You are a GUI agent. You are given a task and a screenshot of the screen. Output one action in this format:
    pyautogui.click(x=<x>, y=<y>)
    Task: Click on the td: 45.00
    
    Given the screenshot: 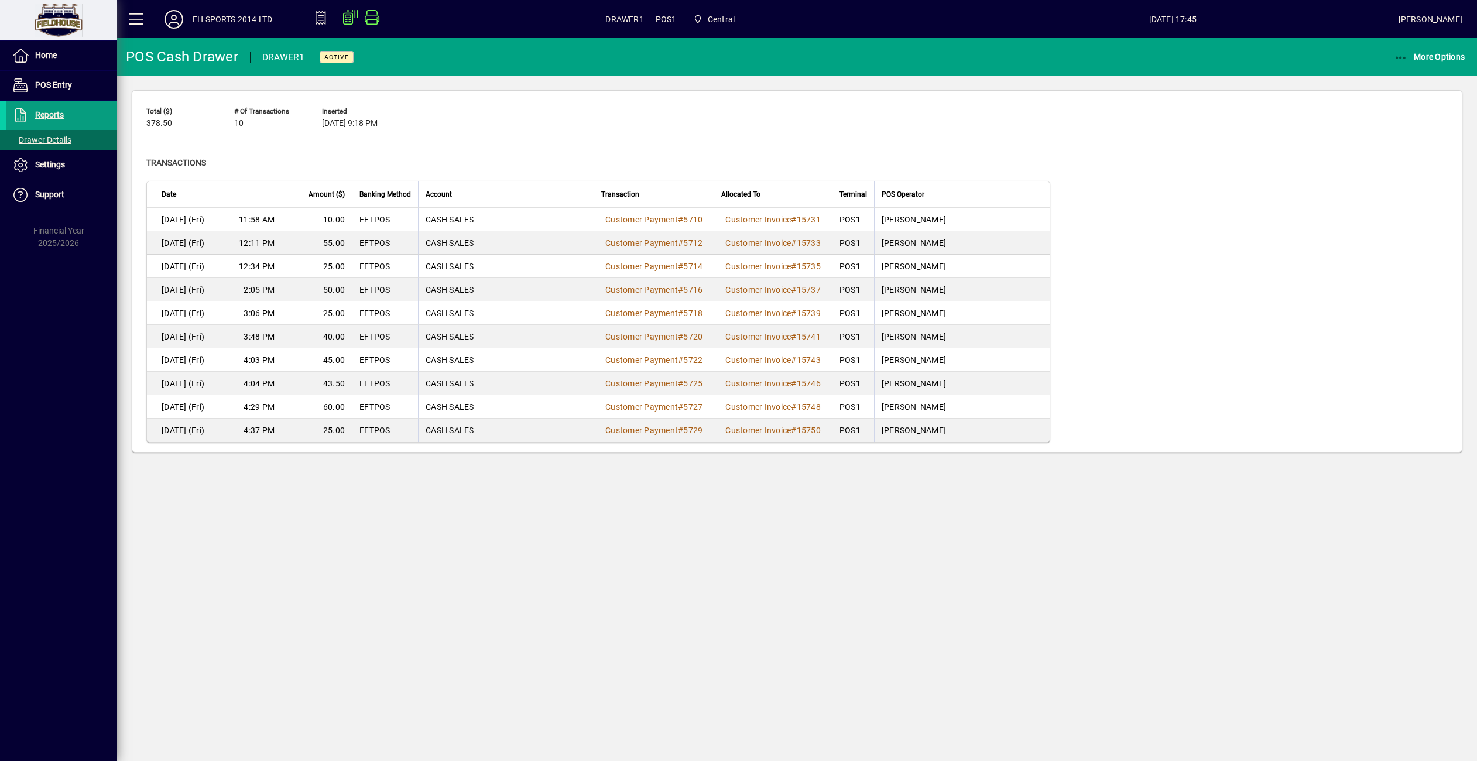 What is the action you would take?
    pyautogui.click(x=317, y=360)
    